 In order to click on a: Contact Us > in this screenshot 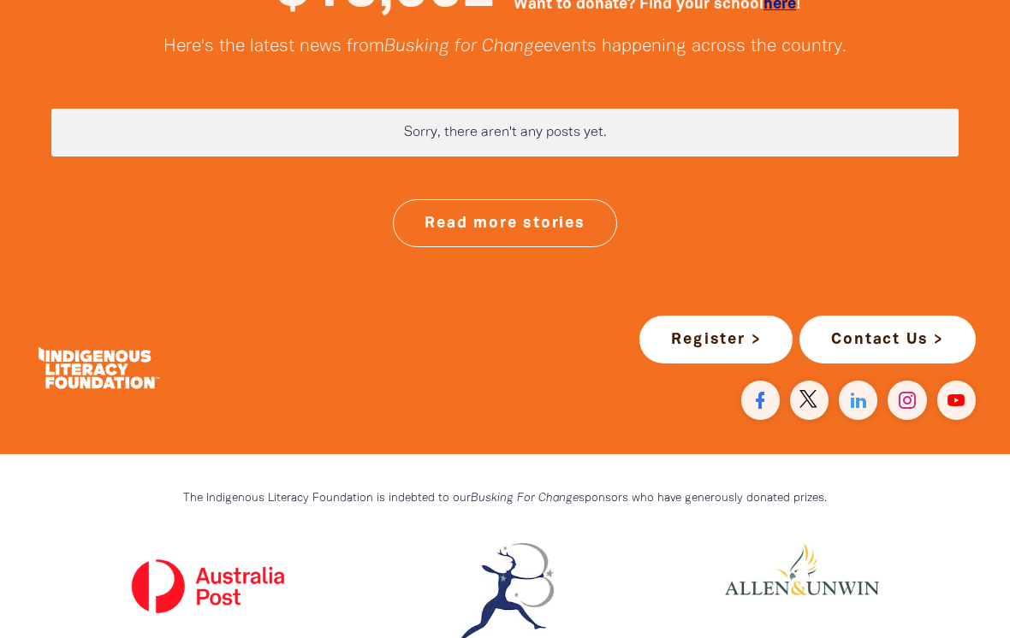, I will do `click(887, 341)`.